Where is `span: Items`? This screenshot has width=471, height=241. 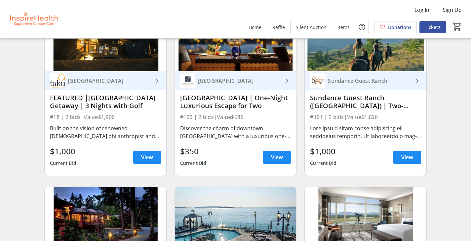 span: Items is located at coordinates (343, 27).